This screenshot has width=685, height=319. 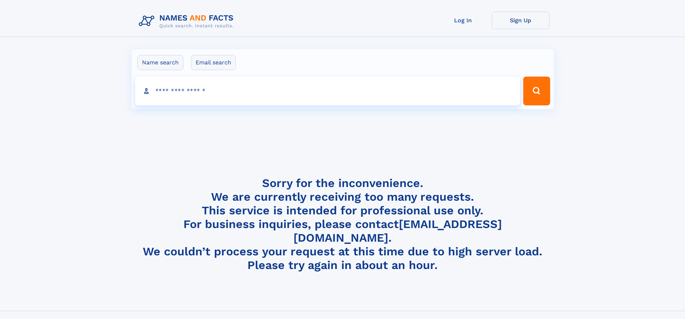 I want to click on a: Log In, so click(x=463, y=20).